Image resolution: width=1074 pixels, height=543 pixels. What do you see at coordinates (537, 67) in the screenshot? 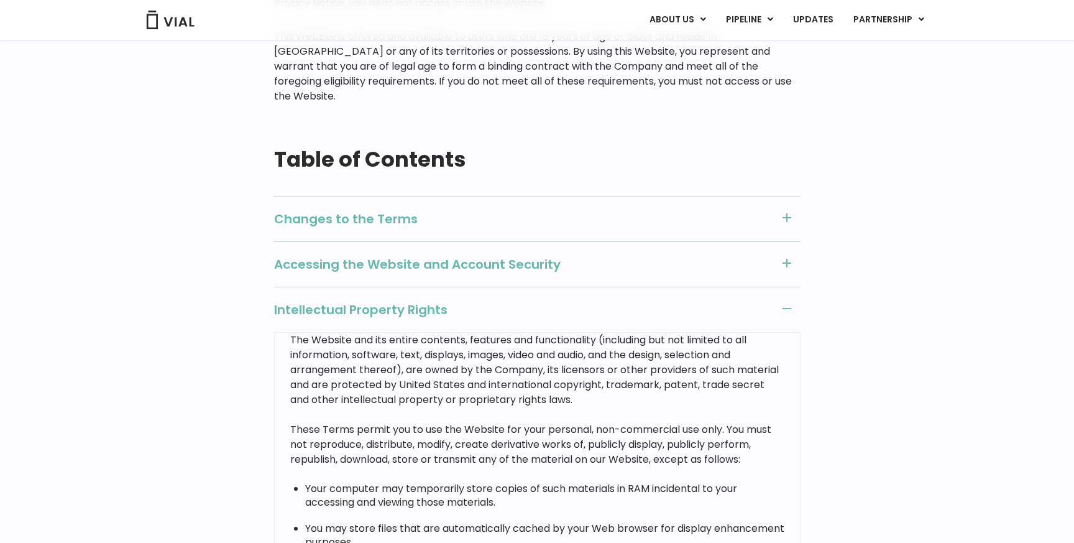
I see `p: This Website is offered and available to users who are 18 years of age or older and reside in [GE...` at bounding box center [537, 67].